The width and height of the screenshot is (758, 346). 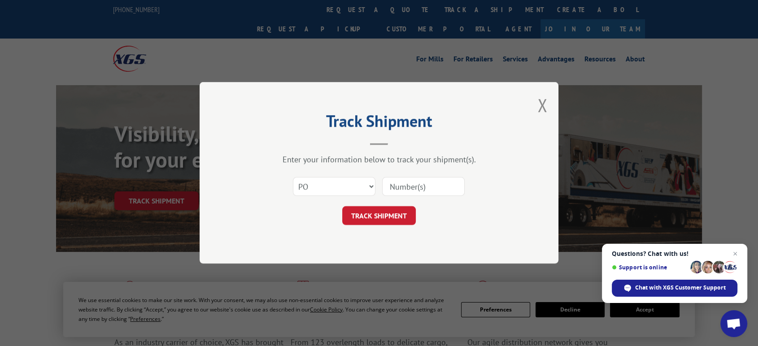 I want to click on span: Support is online, so click(x=649, y=267).